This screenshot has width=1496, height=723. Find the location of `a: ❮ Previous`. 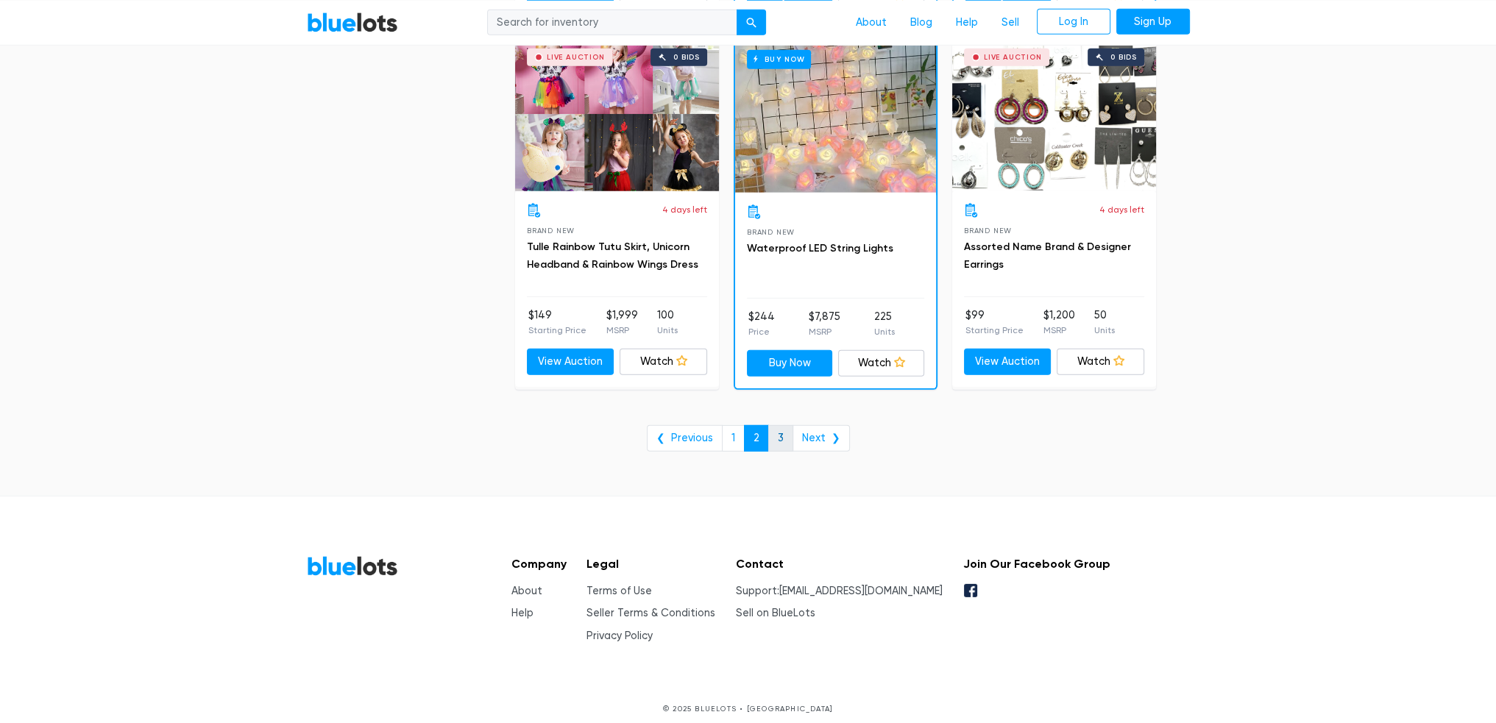

a: ❮ Previous is located at coordinates (684, 439).